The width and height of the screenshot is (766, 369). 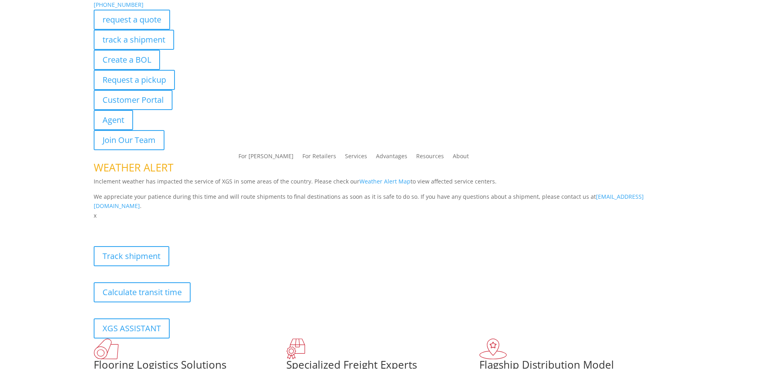 What do you see at coordinates (295, 349) in the screenshot?
I see `img: xgs-icon-focused-on-flooring-red` at bounding box center [295, 349].